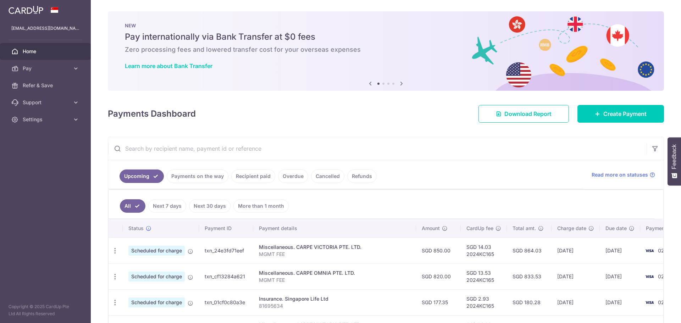 The image size is (681, 323). I want to click on h5: Pay internationally via Bank Transfer at $0 fees, so click(386, 37).